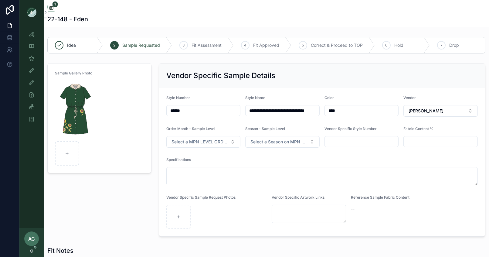 The height and width of the screenshot is (257, 489). I want to click on span: Vendor, so click(409, 97).